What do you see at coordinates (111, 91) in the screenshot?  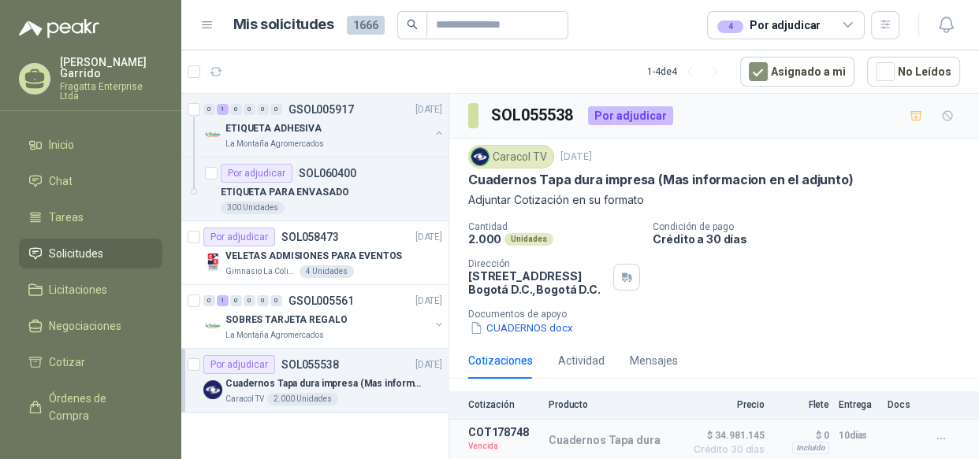 I see `p: Fragatta Enterprise Ltda` at bounding box center [111, 91].